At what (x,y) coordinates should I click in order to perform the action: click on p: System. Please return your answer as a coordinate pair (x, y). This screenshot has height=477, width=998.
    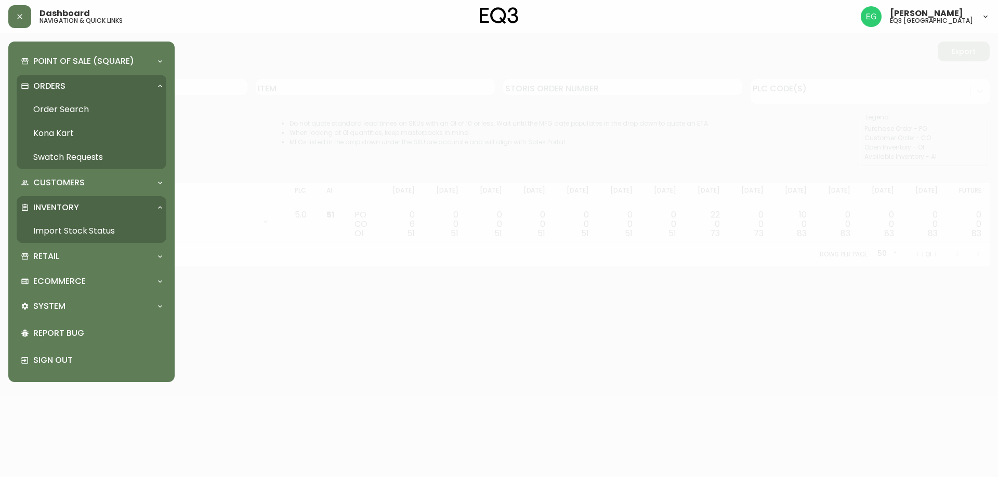
    Looking at the image, I should click on (49, 307).